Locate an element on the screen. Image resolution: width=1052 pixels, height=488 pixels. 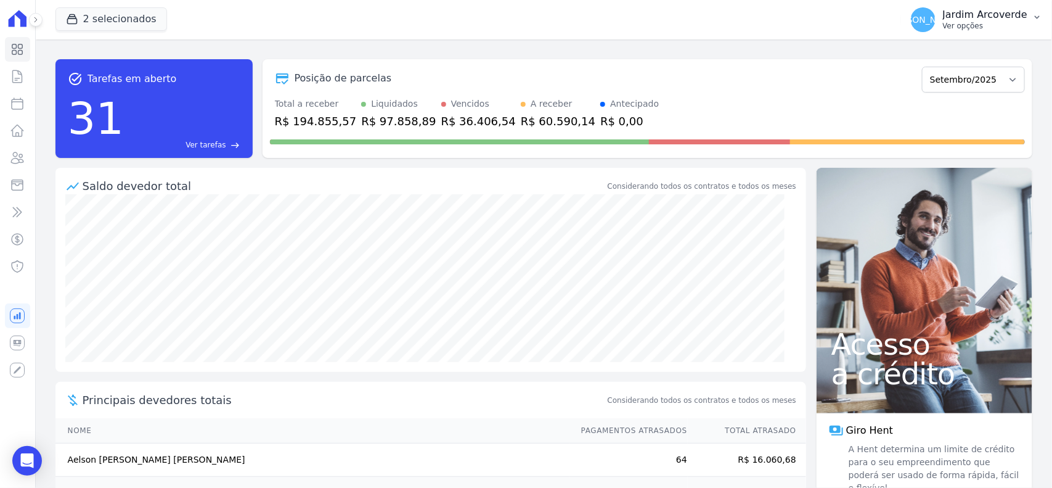
div: 31 is located at coordinates (96, 118).